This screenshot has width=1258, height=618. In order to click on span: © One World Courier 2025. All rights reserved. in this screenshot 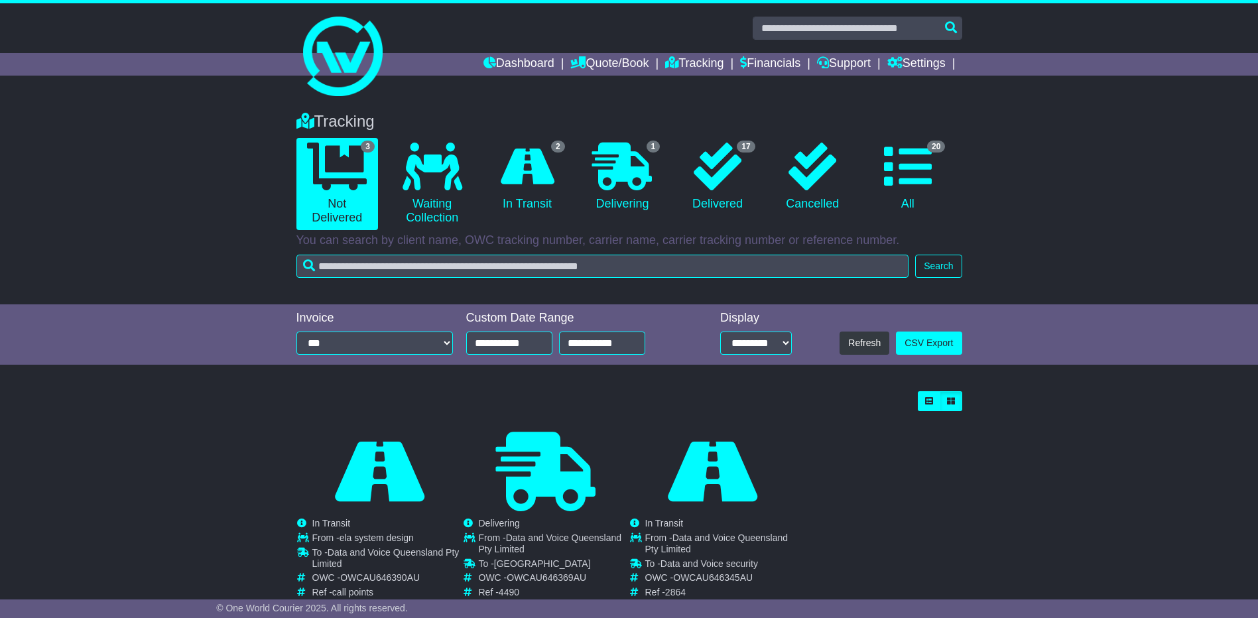, I will do `click(312, 608)`.